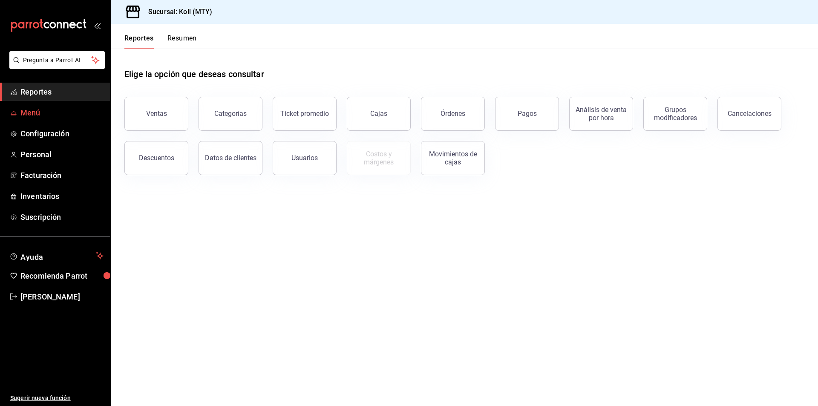  What do you see at coordinates (305, 158) in the screenshot?
I see `button: Usuarios` at bounding box center [305, 158].